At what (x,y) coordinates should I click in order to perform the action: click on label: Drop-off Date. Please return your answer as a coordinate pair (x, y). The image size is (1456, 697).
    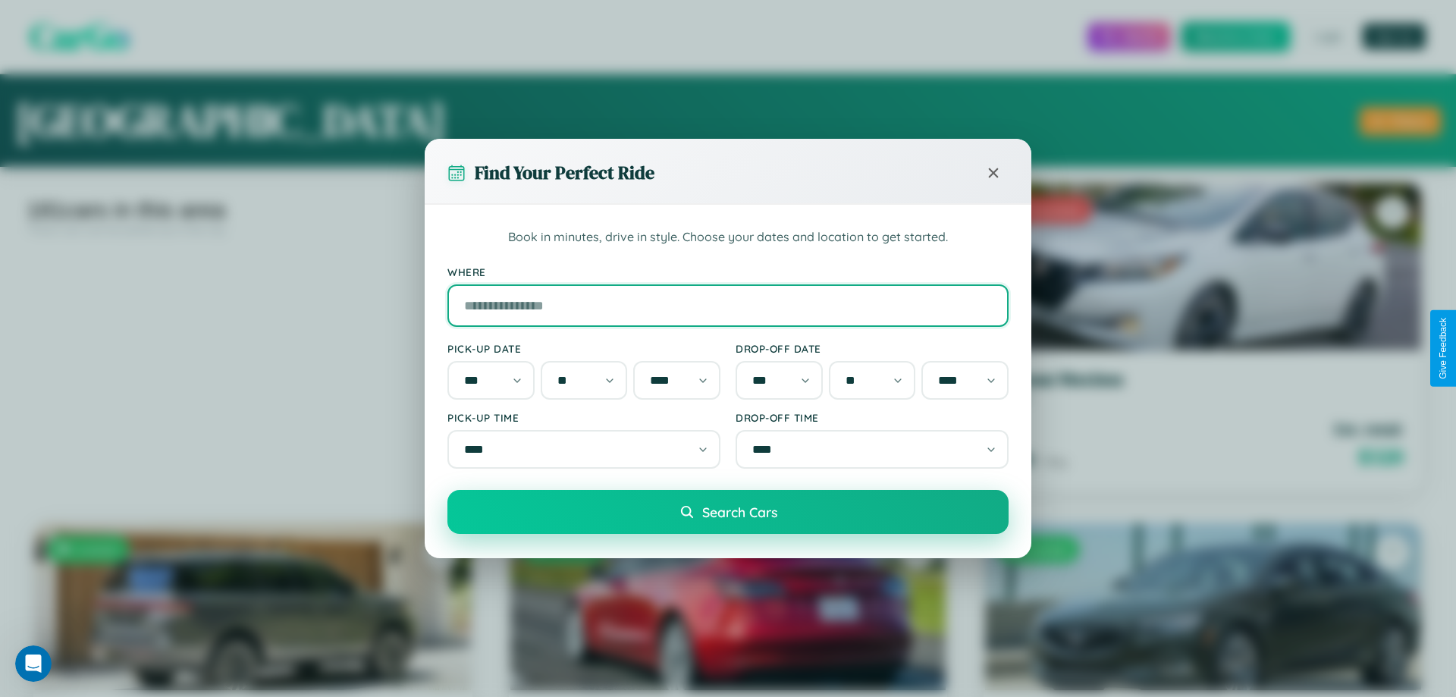
    Looking at the image, I should click on (872, 348).